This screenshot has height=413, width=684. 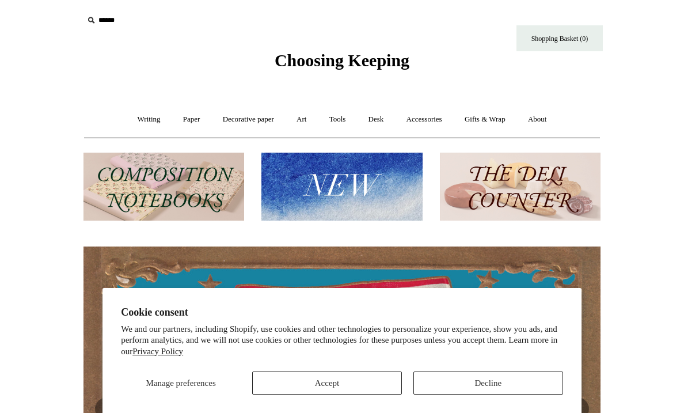 I want to click on p: We and our partners, including Shopify, use cookies and other technologies to personalize your ex..., so click(x=342, y=341).